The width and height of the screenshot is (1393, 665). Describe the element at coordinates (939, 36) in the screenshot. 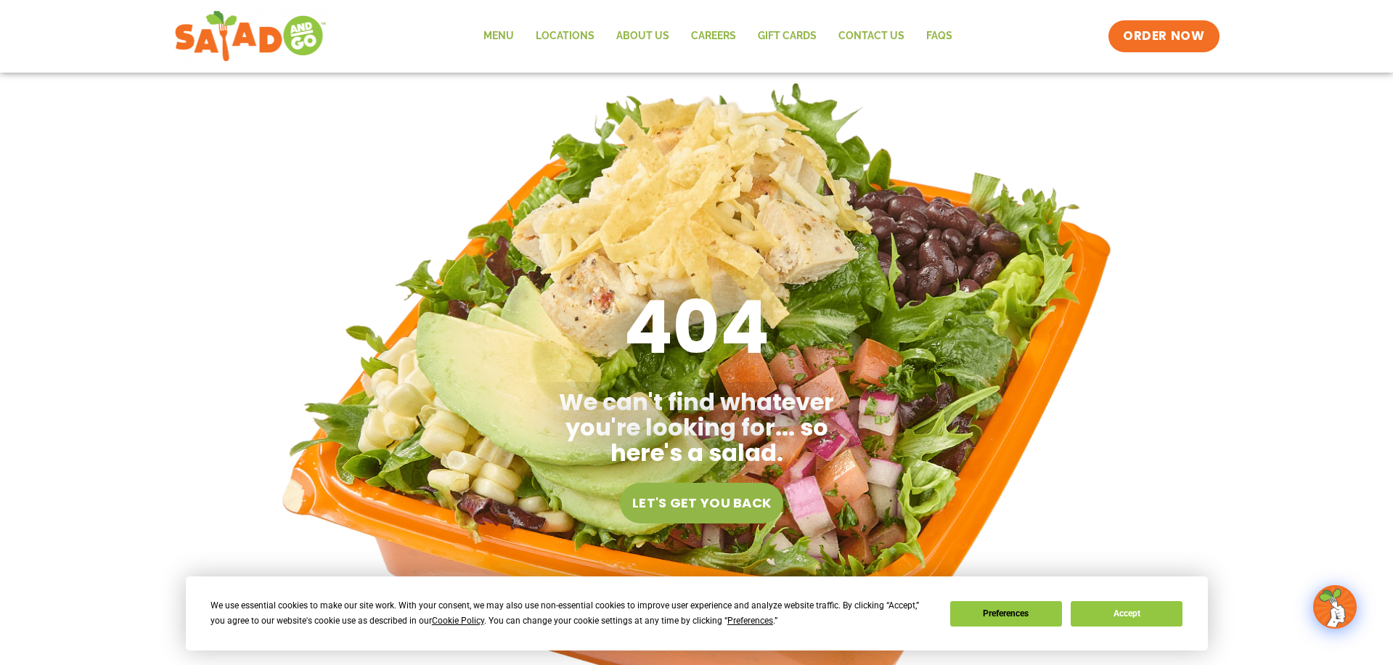

I see `a: FAQs` at that location.